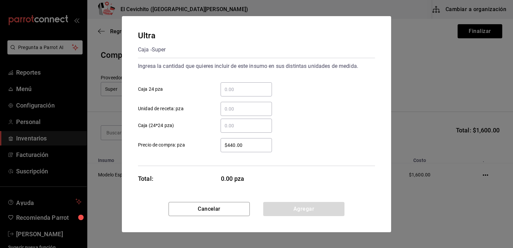  Describe the element at coordinates (246, 145) in the screenshot. I see `input: Precio de compra: pza` at that location.